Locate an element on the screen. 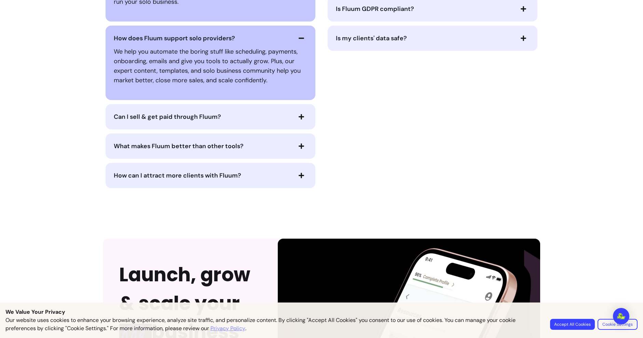 This screenshot has height=338, width=643. a: Privacy Policy is located at coordinates (228, 329).